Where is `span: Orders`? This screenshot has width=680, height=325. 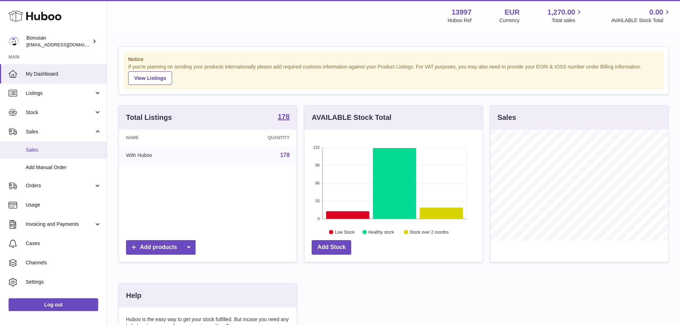
span: Orders is located at coordinates (60, 186).